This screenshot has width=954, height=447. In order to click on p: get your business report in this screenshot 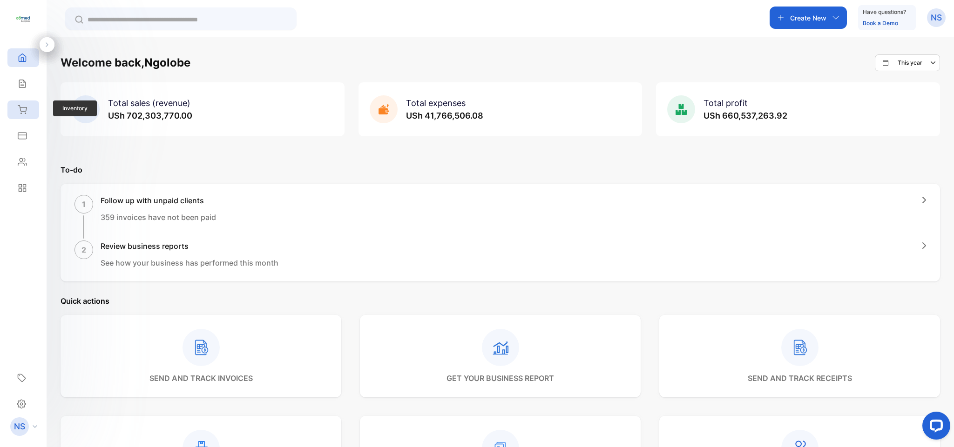, I will do `click(500, 378)`.